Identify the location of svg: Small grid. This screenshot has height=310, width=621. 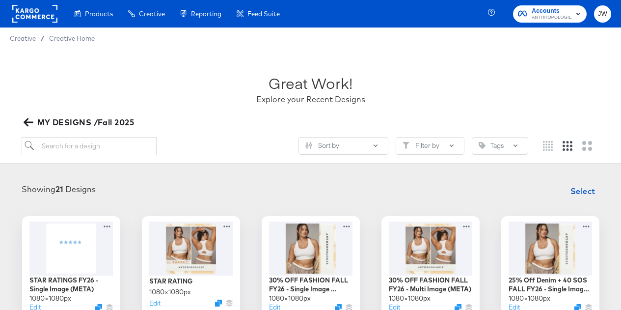
(548, 146).